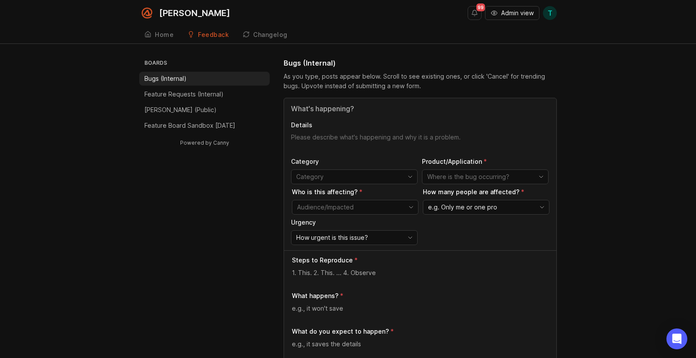  I want to click on a: Bugs (Internal), so click(204, 79).